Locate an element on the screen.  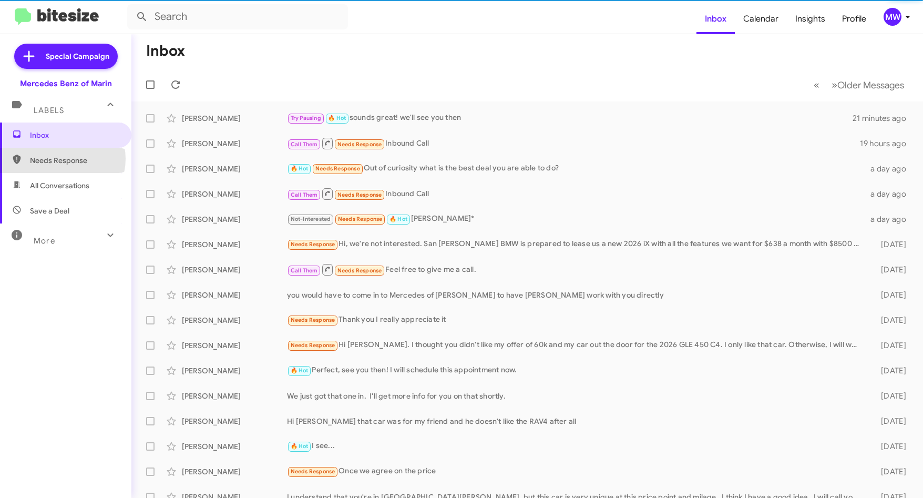
div: I see... is located at coordinates (576, 446).